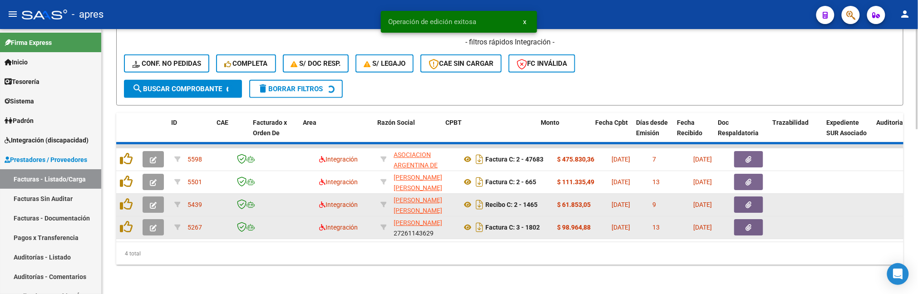 This screenshot has height=294, width=918. I want to click on span: Conf. no pedidas, so click(167, 64).